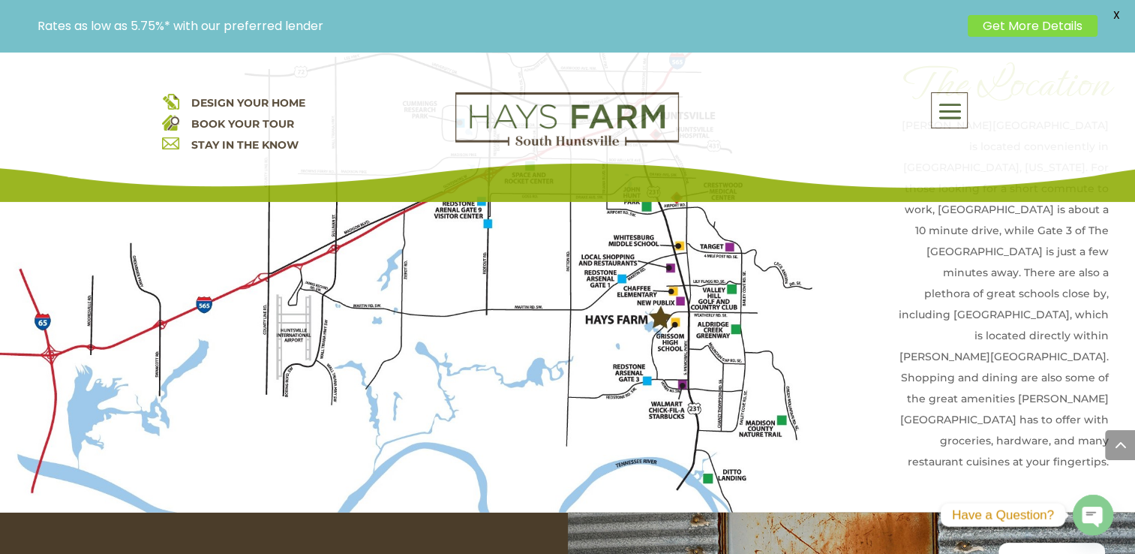 The width and height of the screenshot is (1135, 554). I want to click on span: X, so click(1117, 15).